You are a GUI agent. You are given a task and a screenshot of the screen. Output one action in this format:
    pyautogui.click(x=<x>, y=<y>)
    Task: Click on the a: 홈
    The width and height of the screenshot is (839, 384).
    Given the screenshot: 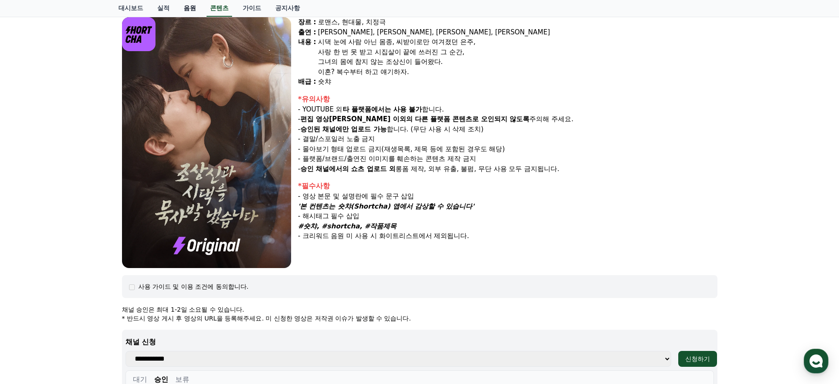 What is the action you would take?
    pyautogui.click(x=30, y=290)
    